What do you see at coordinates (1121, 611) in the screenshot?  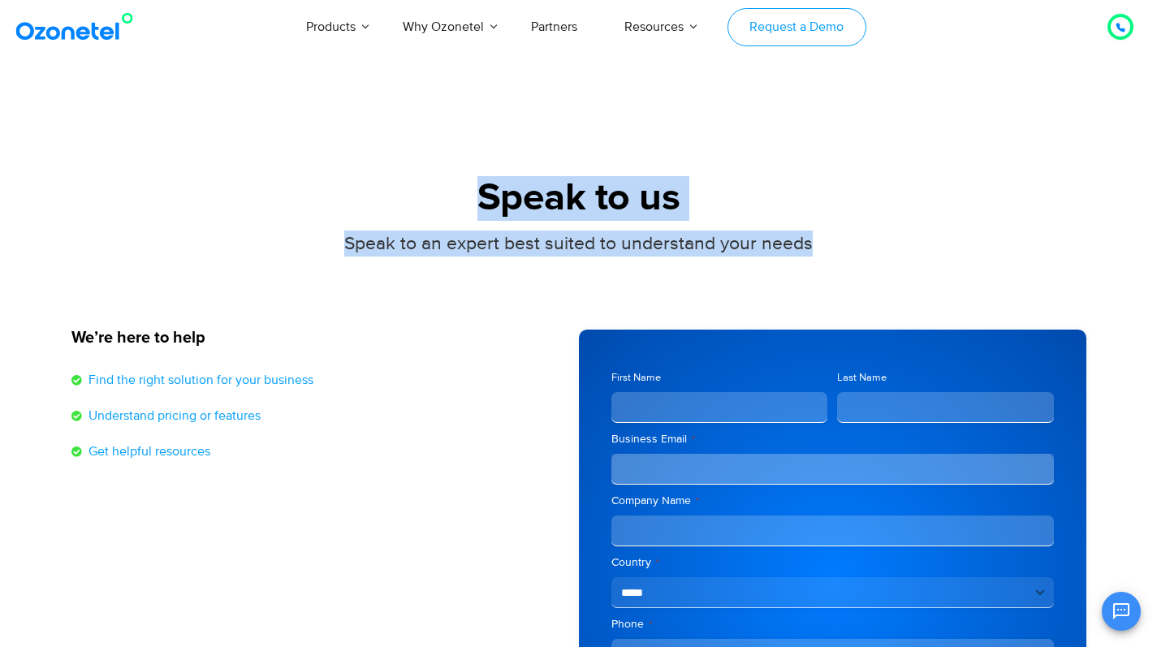 I see `button: Open chat` at bounding box center [1121, 611].